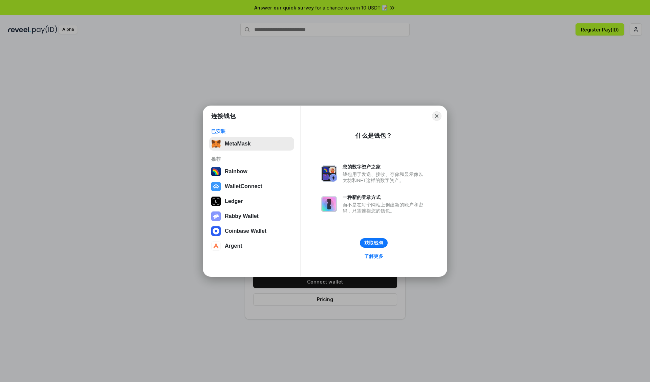 This screenshot has height=382, width=650. What do you see at coordinates (374, 256) in the screenshot?
I see `div: 了解更多` at bounding box center [374, 256].